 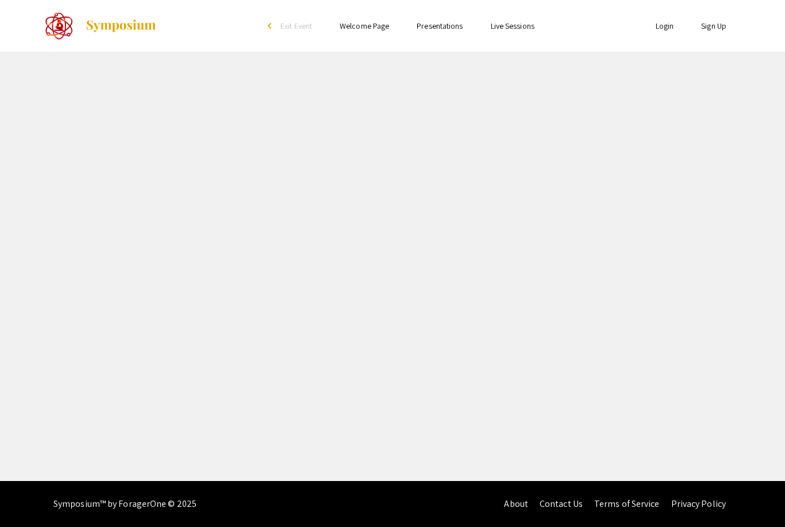 What do you see at coordinates (713, 26) in the screenshot?
I see `a: Sign Up` at bounding box center [713, 26].